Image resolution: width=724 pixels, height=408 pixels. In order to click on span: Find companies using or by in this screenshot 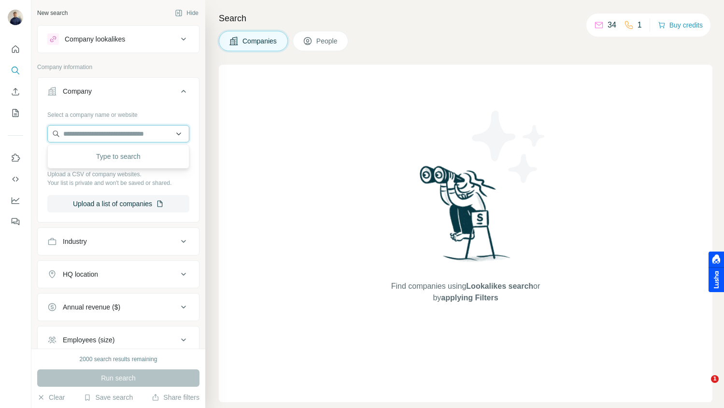, I will do `click(466, 292)`.